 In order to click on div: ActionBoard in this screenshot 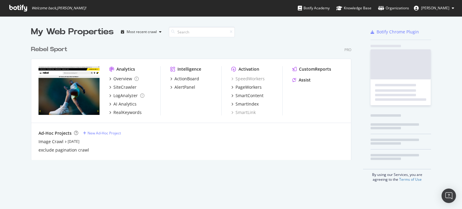, I will do `click(187, 79)`.